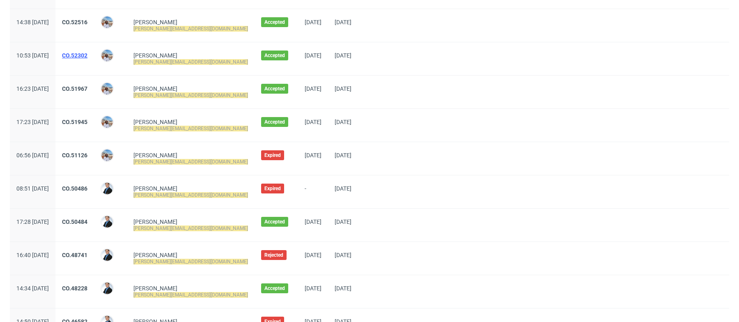 The image size is (739, 322). Describe the element at coordinates (75, 22) in the screenshot. I see `a: CO.52516` at that location.